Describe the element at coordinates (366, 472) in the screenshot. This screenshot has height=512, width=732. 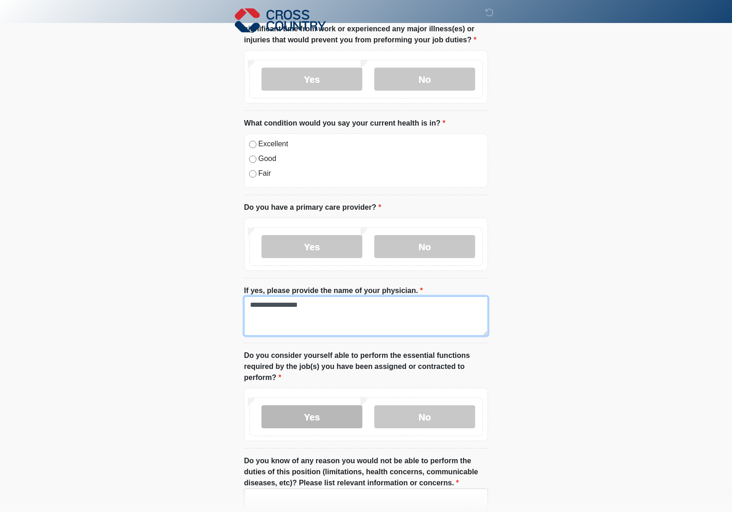
I see `label: Do you know of any reason you would not be able to perform the duties of this position (limitatio...` at that location.